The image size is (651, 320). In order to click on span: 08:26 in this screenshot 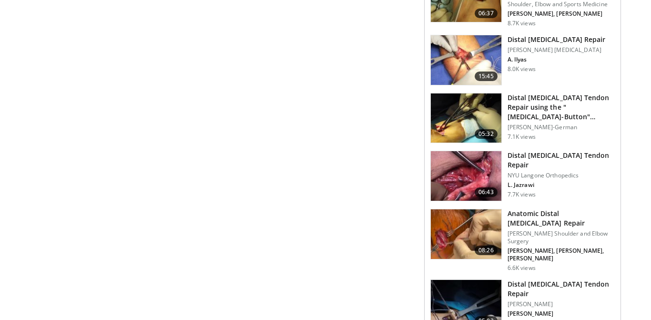, I will do `click(486, 250)`.